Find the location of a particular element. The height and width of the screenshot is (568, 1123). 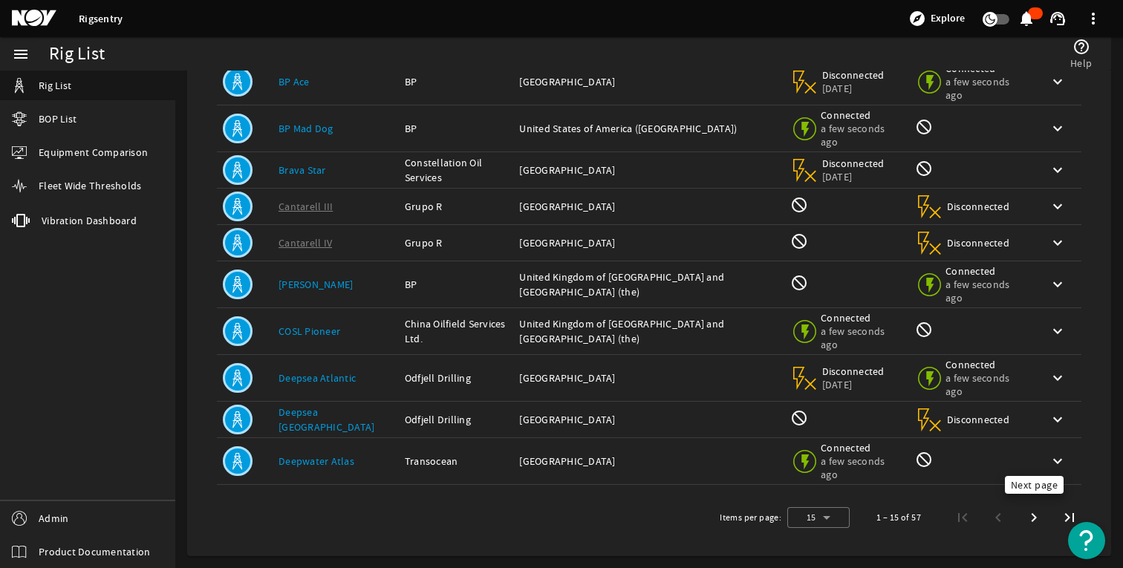

button: more_vert is located at coordinates (1093, 19).